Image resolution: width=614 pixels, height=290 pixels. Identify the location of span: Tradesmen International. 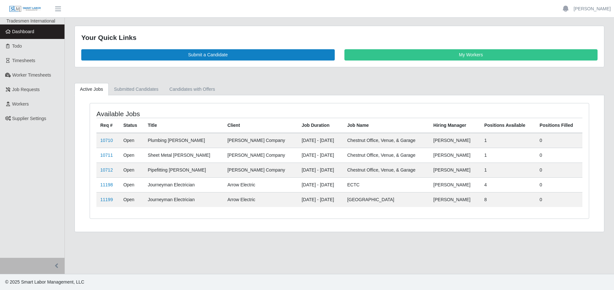
(31, 21).